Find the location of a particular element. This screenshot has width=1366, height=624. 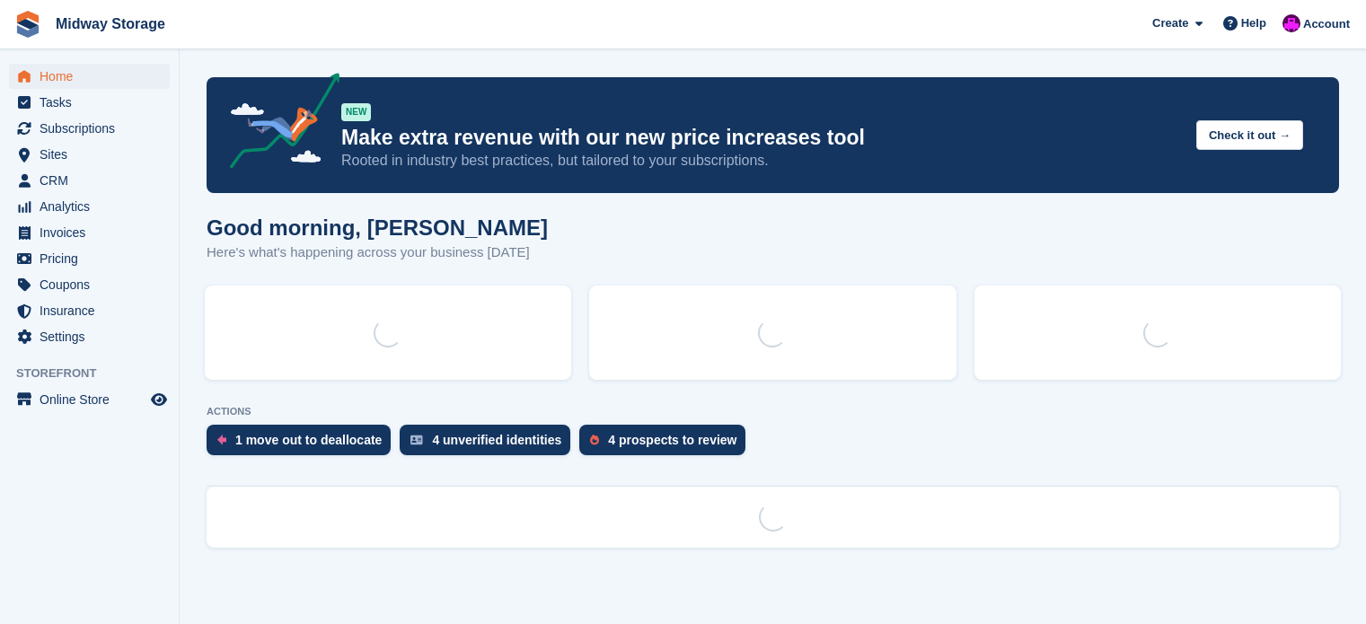

p: ACTIONS is located at coordinates (773, 411).